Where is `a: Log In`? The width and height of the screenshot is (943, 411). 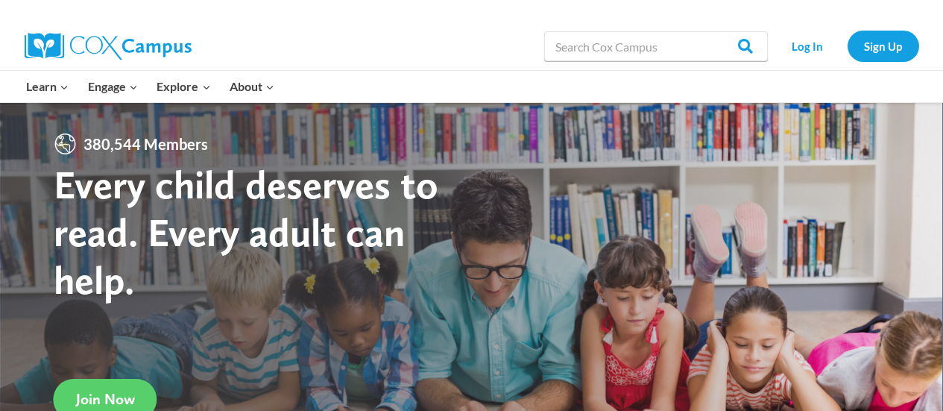
a: Log In is located at coordinates (807, 45).